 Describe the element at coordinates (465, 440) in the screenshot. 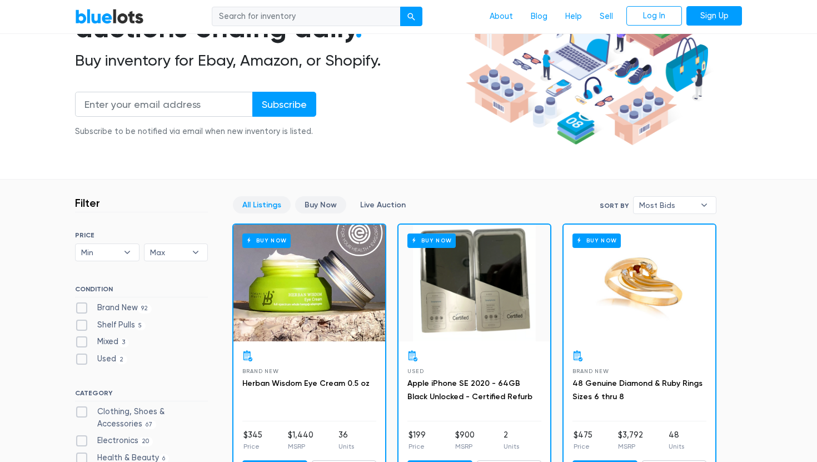

I see `li: $900` at that location.